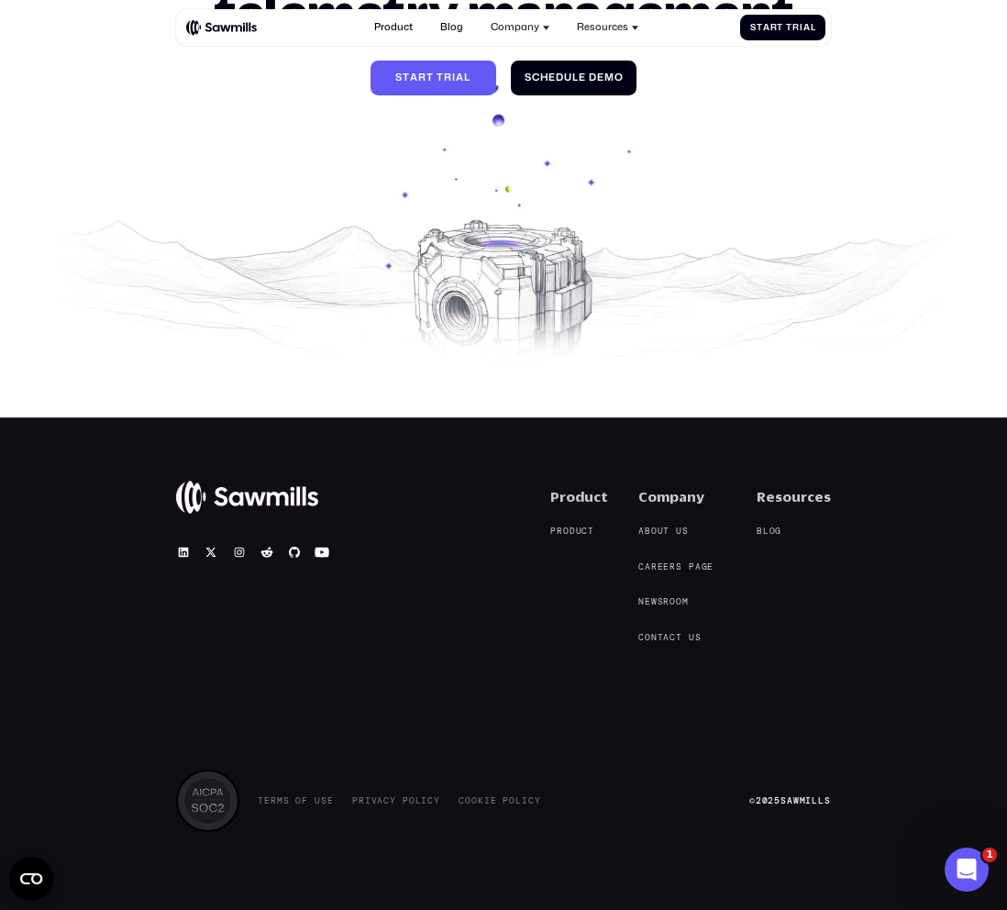 This screenshot has height=910, width=1007. Describe the element at coordinates (705, 567) in the screenshot. I see `span: g` at that location.